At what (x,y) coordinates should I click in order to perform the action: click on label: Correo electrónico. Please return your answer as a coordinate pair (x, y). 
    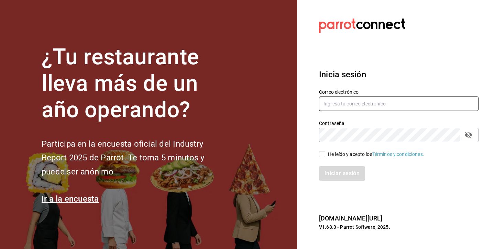
    Looking at the image, I should click on (399, 92).